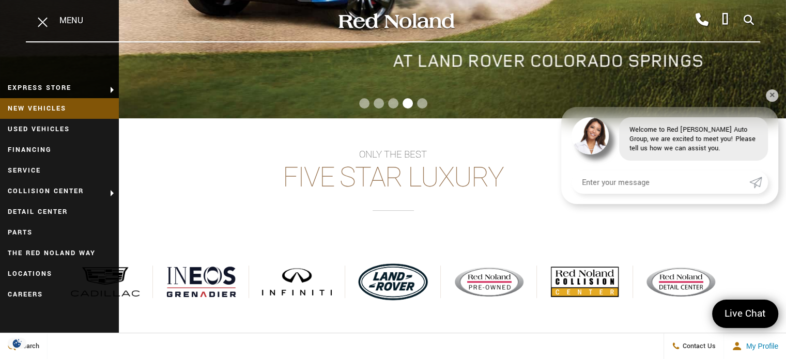 The image size is (786, 359). What do you see at coordinates (408, 103) in the screenshot?
I see `span: Go to slide 4` at bounding box center [408, 103].